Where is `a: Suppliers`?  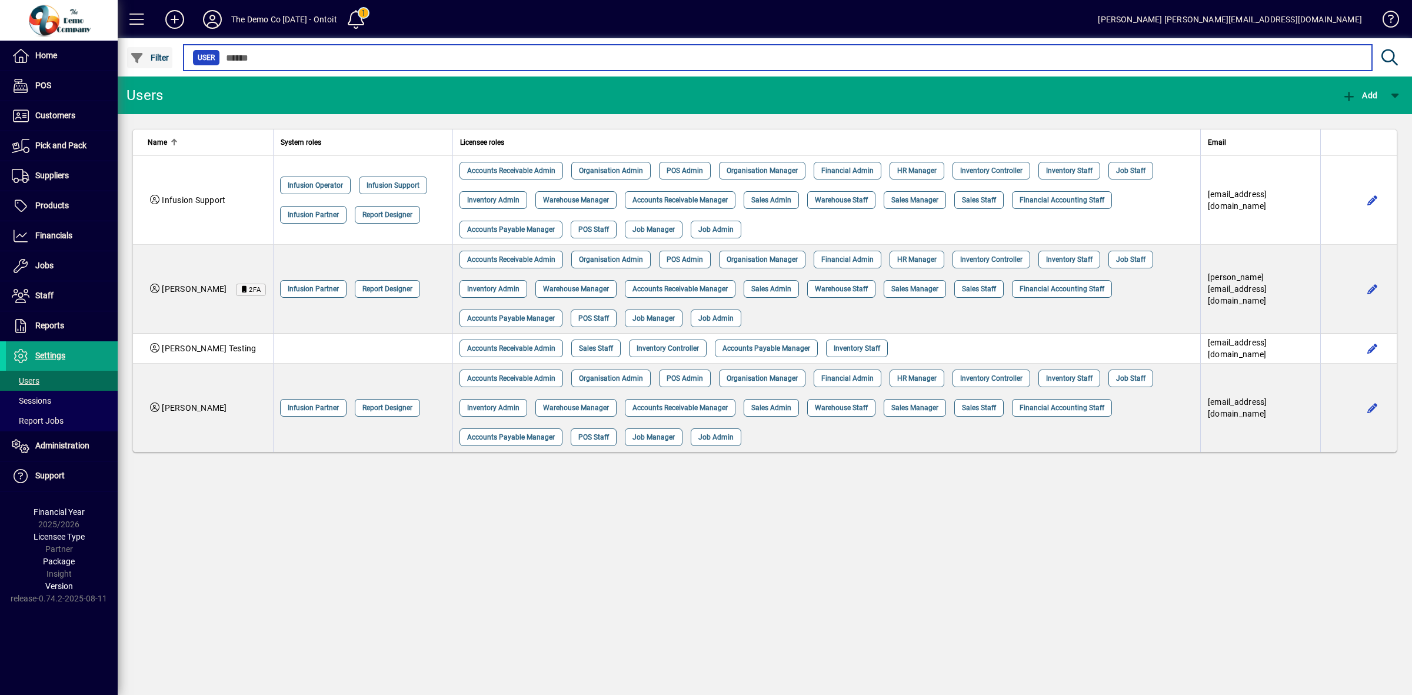 a: Suppliers is located at coordinates (62, 176).